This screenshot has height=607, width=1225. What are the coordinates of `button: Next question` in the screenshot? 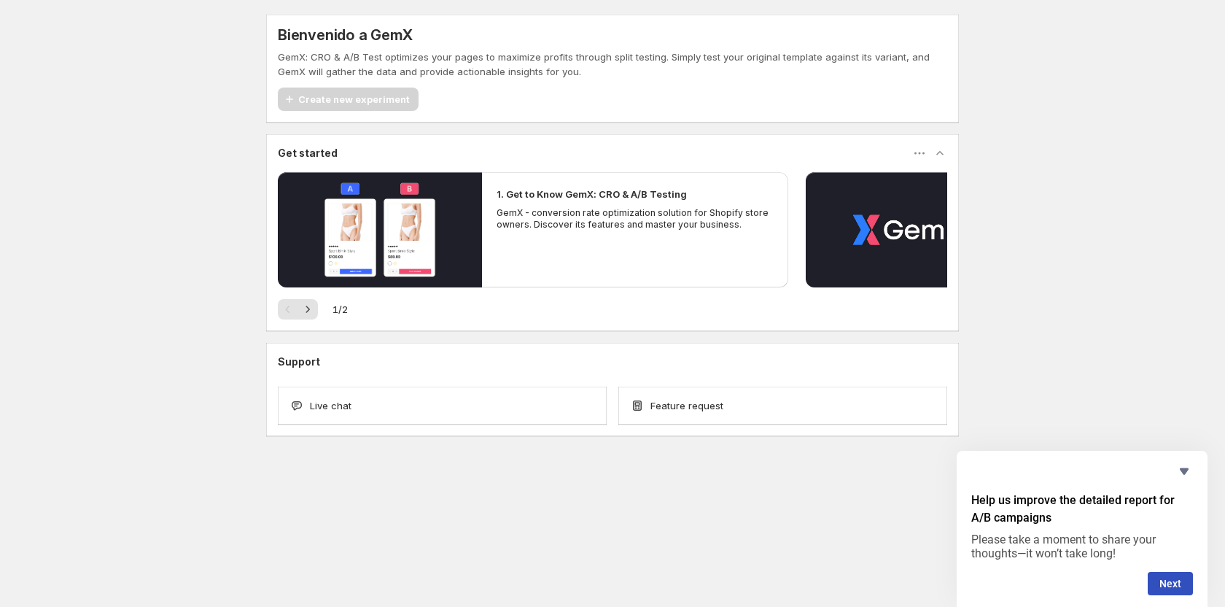 It's located at (1171, 584).